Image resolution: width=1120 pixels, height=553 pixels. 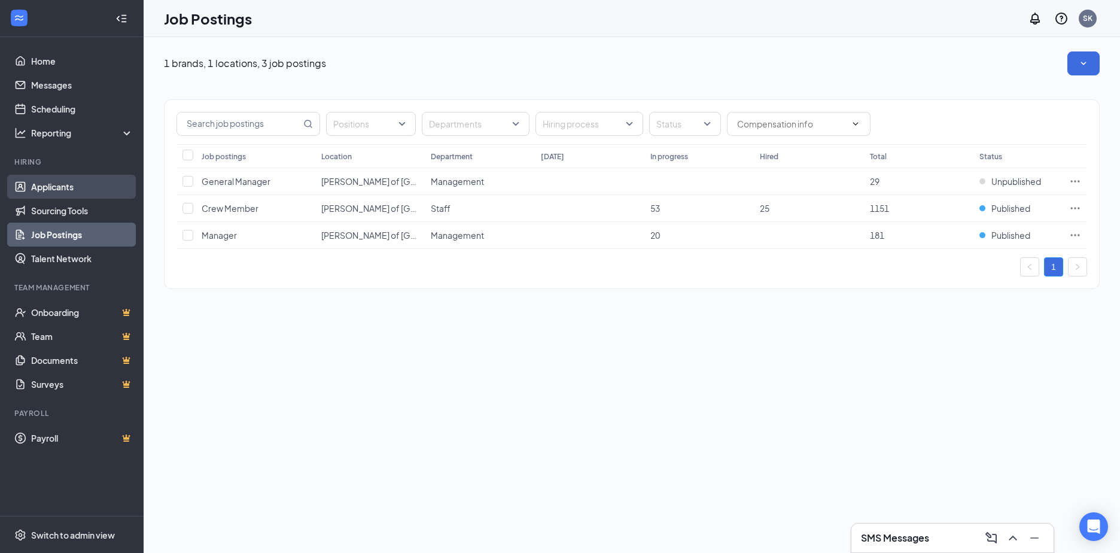 What do you see at coordinates (230, 208) in the screenshot?
I see `span: Crew Member` at bounding box center [230, 208].